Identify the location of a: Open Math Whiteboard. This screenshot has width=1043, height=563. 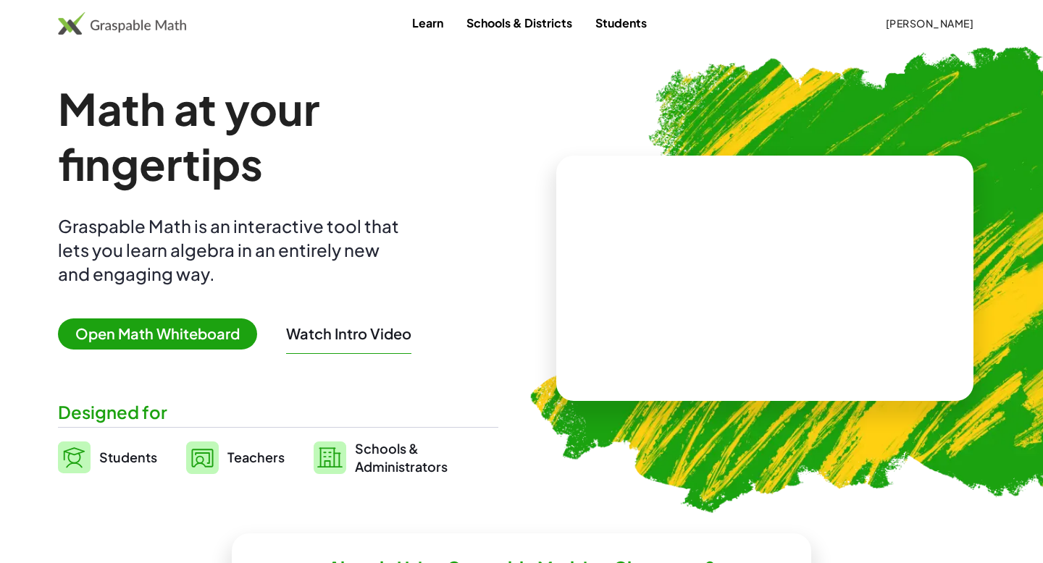
(163, 335).